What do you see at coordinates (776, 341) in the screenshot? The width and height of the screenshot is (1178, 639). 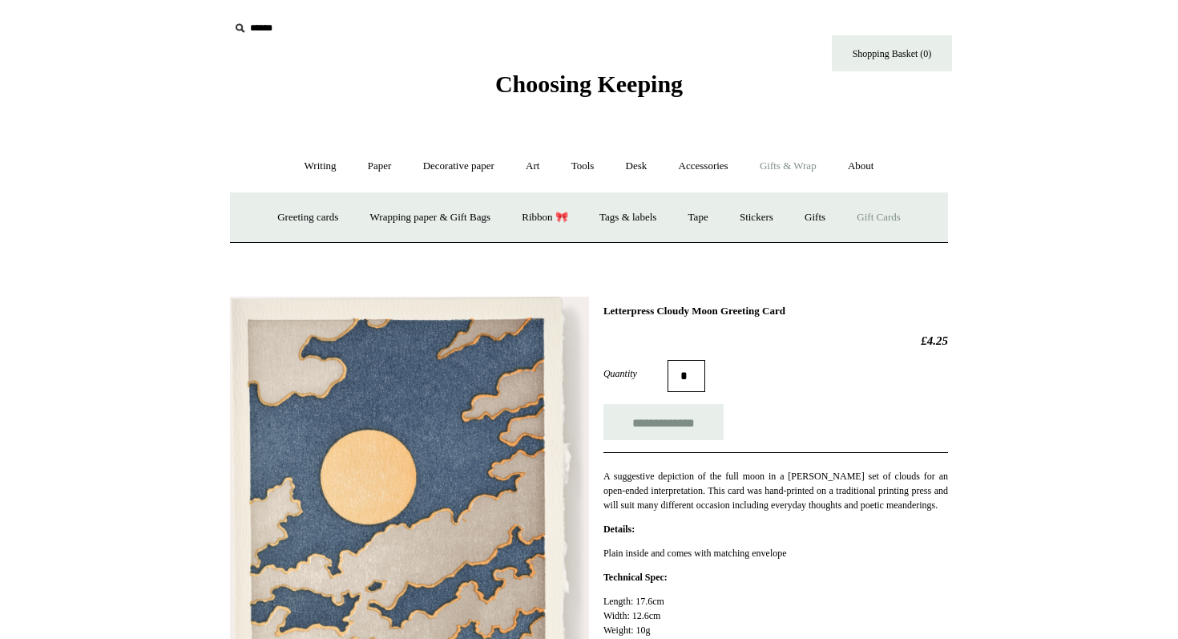 I see `h2: £4.25` at bounding box center [776, 341].